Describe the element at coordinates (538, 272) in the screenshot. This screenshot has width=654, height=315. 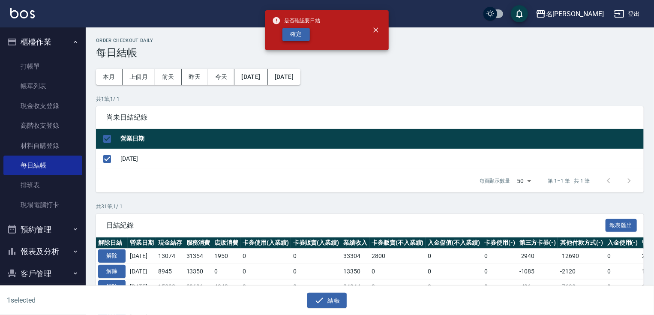
I see `td: -1085` at that location.